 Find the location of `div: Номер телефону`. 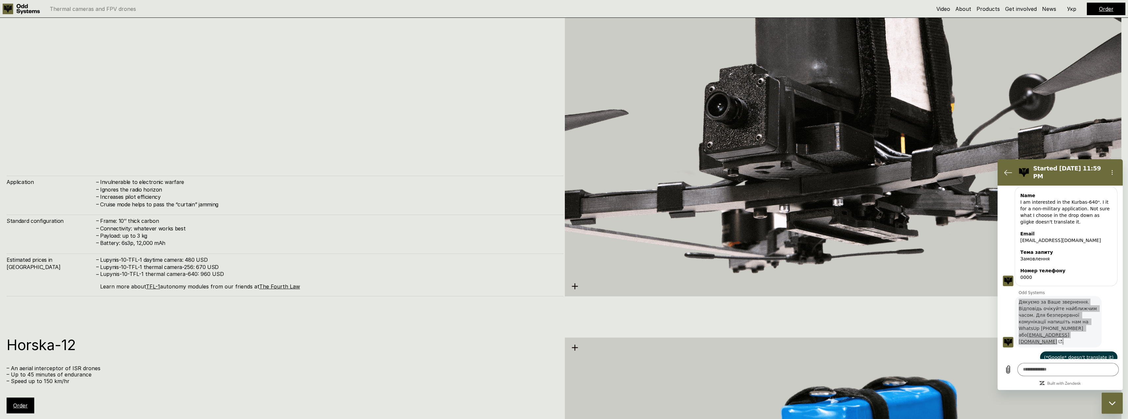

div: Номер телефону is located at coordinates (68, 111).